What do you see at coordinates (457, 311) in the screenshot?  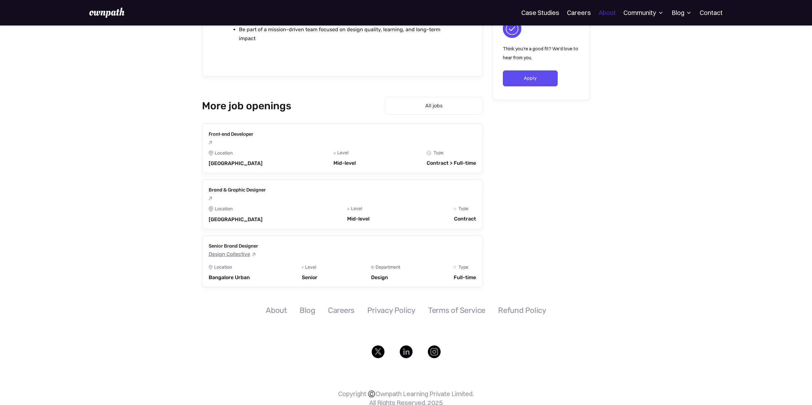 I see `a: Terms of Service` at bounding box center [457, 311].